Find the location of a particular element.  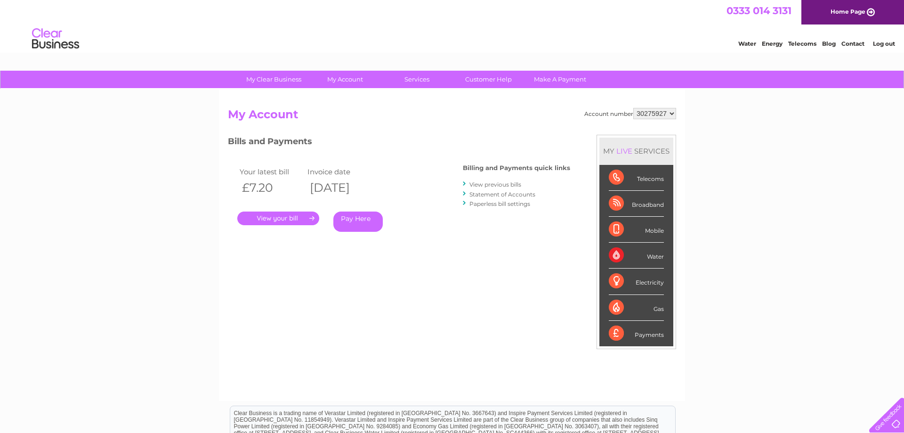

div: Mobile is located at coordinates (636, 229).